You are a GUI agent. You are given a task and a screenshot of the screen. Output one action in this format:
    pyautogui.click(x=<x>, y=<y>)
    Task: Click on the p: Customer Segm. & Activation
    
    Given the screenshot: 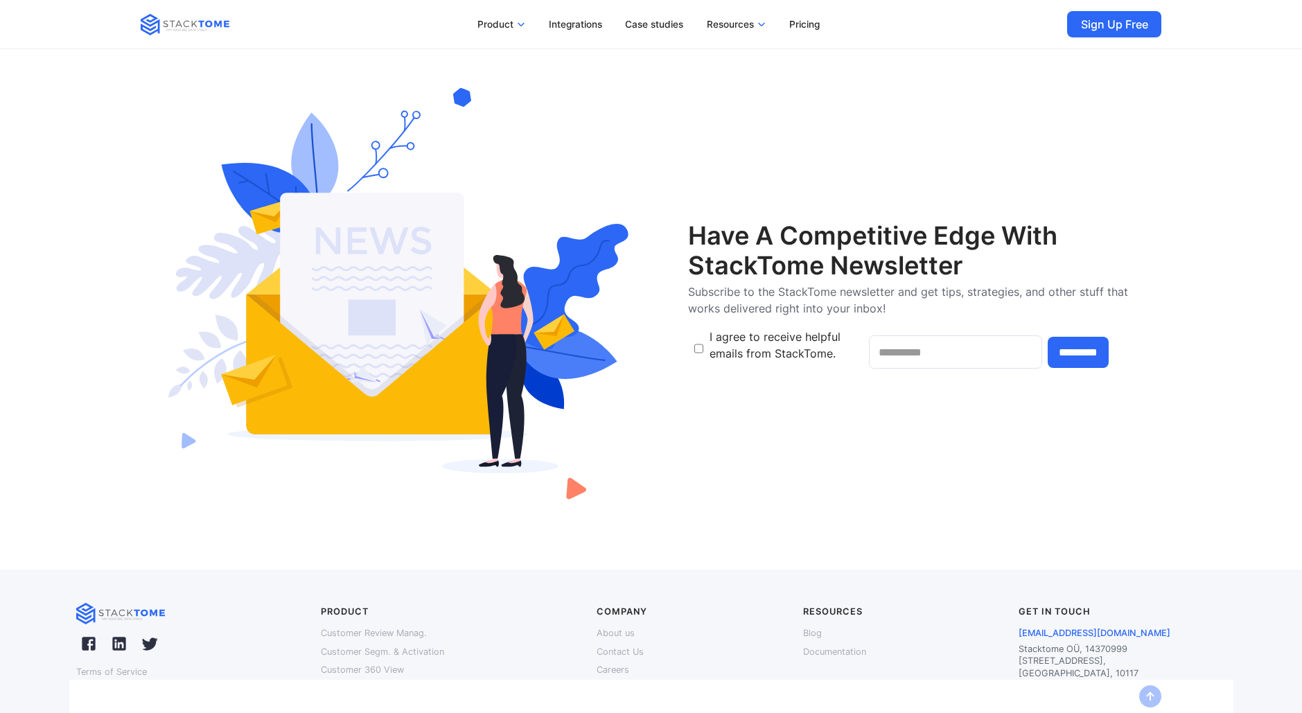 What is the action you would take?
    pyautogui.click(x=382, y=652)
    